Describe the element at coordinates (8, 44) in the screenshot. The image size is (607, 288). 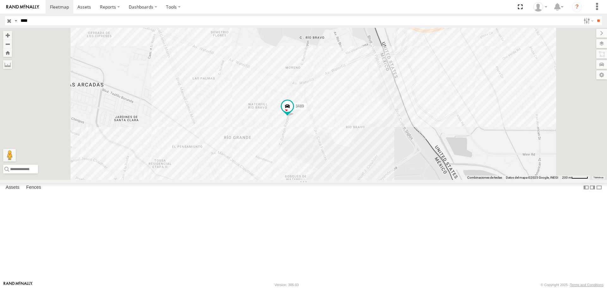
I see `button: Zoom out` at that location.